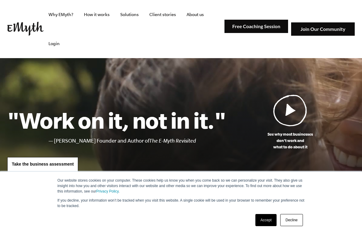  Describe the element at coordinates (43, 164) in the screenshot. I see `a: Take the business assessment` at that location.